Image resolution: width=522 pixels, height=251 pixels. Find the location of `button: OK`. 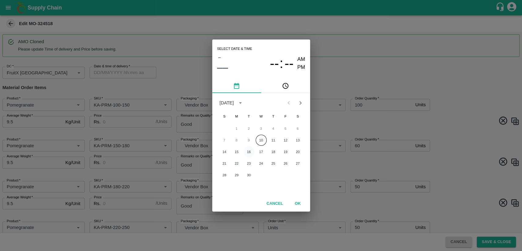

button: OK is located at coordinates (298, 203).